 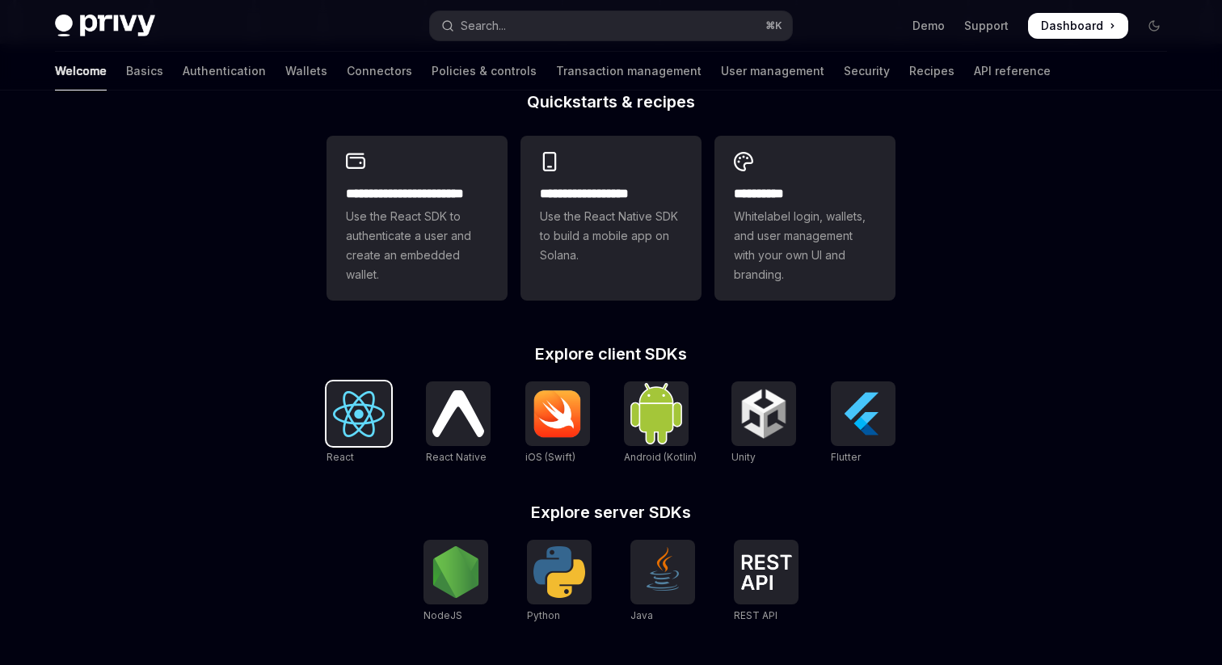 What do you see at coordinates (417, 246) in the screenshot?
I see `span: Use the React SDK to authenticate a user and create an embedded wallet.` at bounding box center [417, 246].